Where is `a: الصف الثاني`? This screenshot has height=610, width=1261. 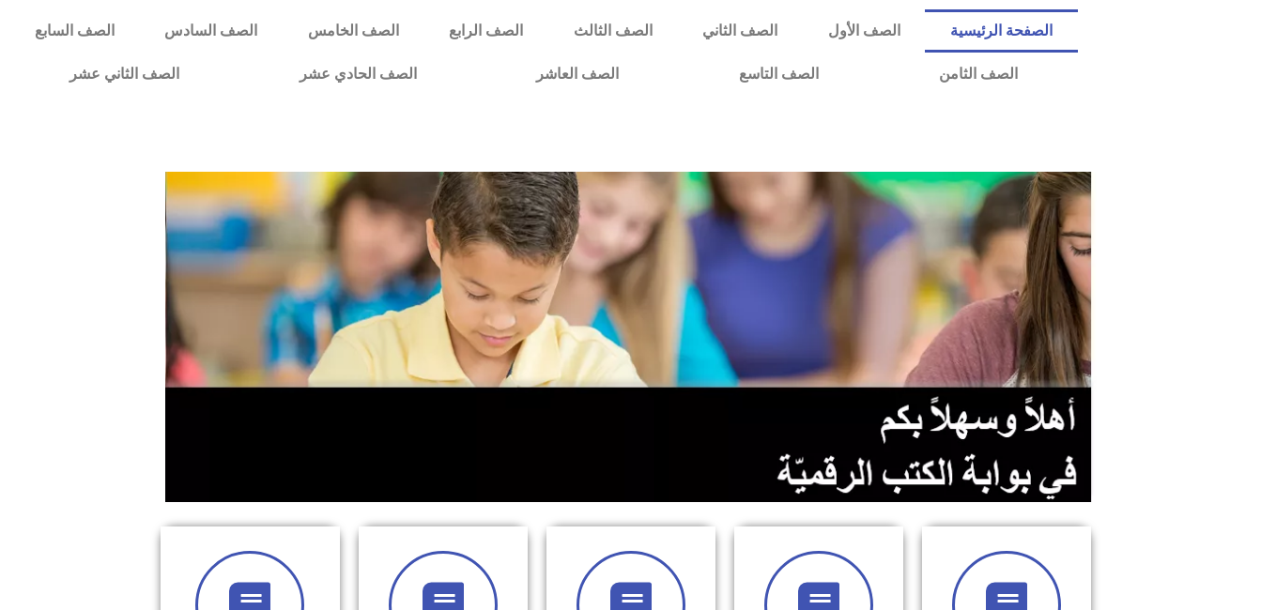
a: الصف الثاني is located at coordinates (739, 31).